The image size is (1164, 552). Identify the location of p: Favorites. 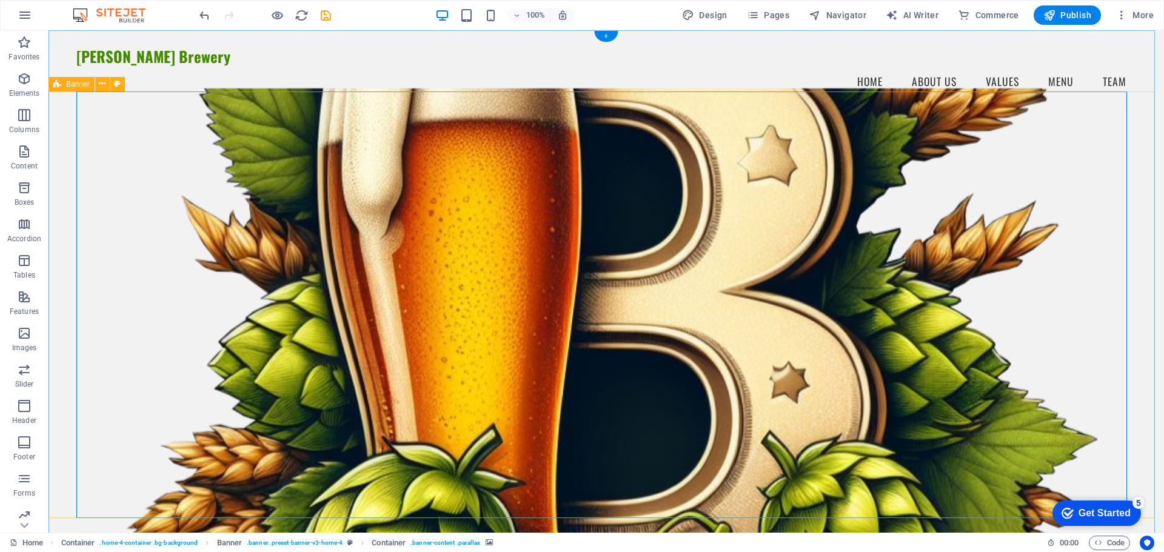
(24, 57).